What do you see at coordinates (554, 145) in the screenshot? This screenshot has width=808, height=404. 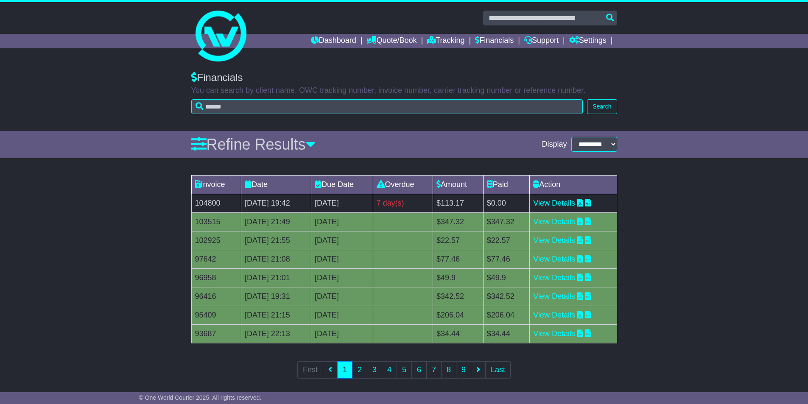 I see `span: Display` at bounding box center [554, 145].